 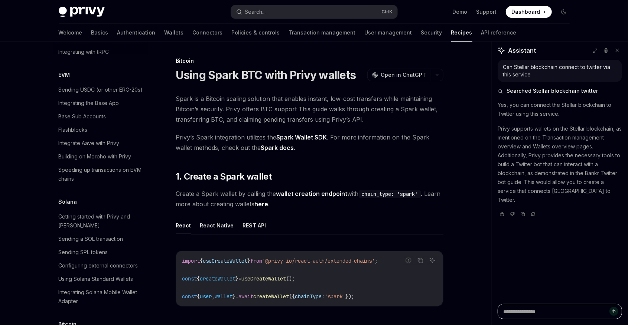 What do you see at coordinates (552, 91) in the screenshot?
I see `span: Searched Stellar blockchain twitter` at bounding box center [552, 91].